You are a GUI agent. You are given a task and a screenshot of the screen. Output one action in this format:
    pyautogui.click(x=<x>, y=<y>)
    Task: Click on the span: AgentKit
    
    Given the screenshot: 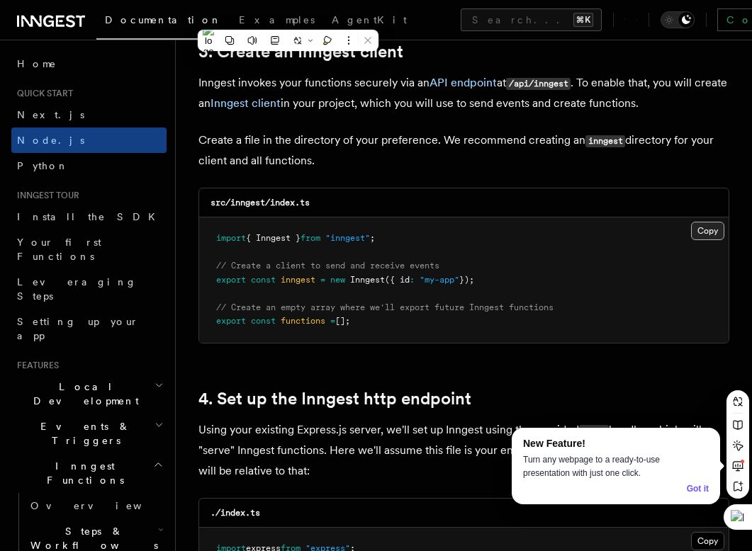 What is the action you would take?
    pyautogui.click(x=369, y=20)
    